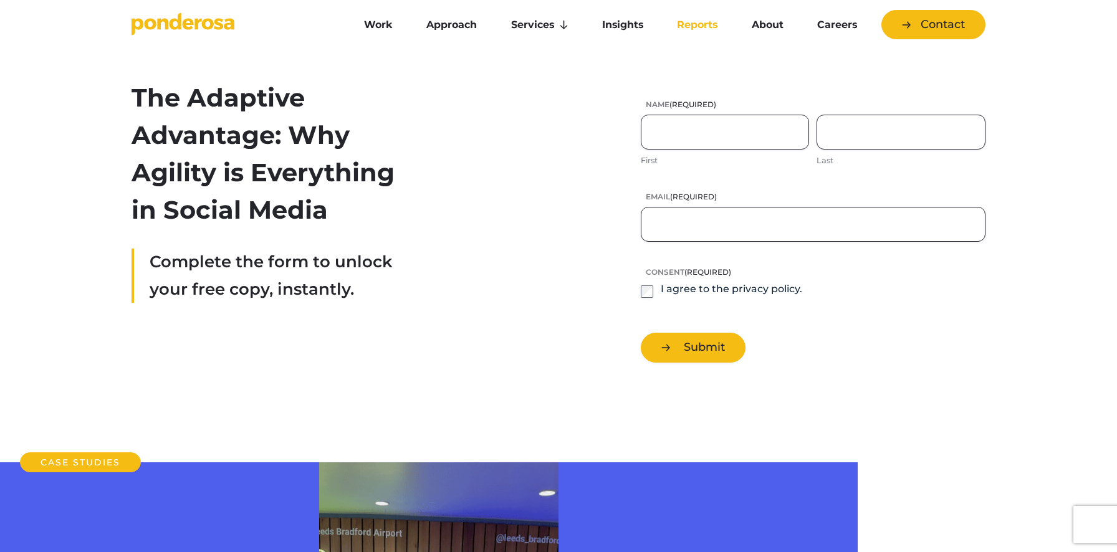 This screenshot has width=1117, height=552. What do you see at coordinates (80, 462) in the screenshot?
I see `h2: Case Studies` at bounding box center [80, 462].